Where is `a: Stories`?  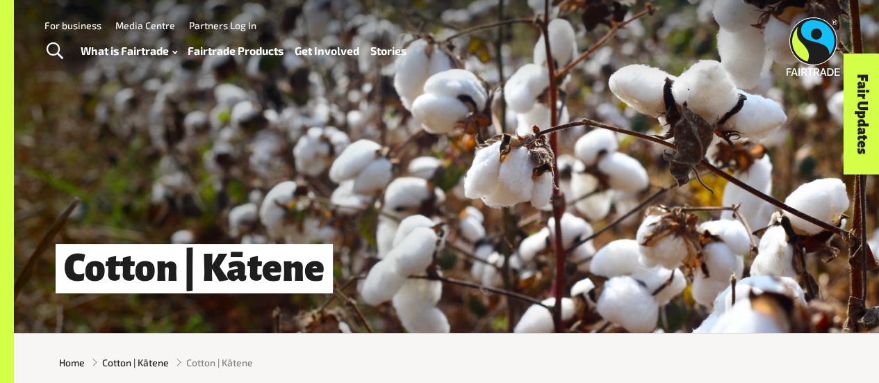 a: Stories is located at coordinates (389, 51).